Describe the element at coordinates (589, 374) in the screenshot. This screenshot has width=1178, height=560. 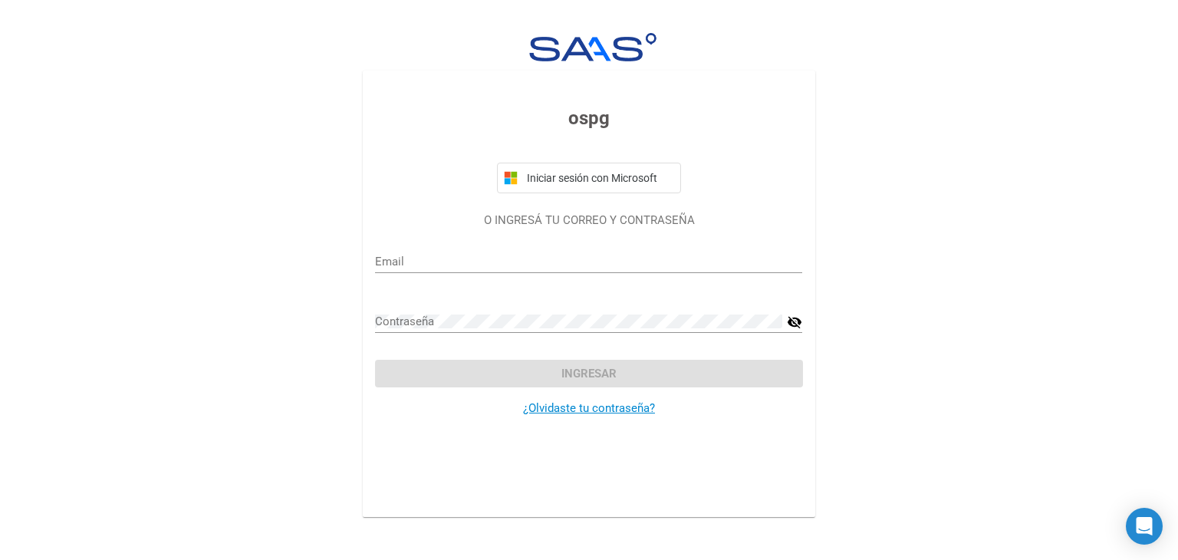
I see `span: Ingresar` at that location.